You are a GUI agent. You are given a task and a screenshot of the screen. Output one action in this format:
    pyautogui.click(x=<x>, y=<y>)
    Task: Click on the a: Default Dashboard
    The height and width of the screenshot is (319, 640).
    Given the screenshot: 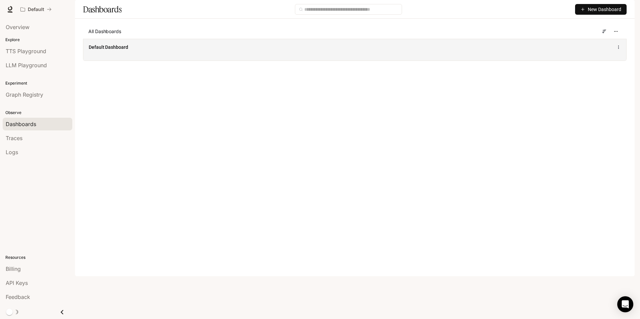 What is the action you would take?
    pyautogui.click(x=108, y=47)
    